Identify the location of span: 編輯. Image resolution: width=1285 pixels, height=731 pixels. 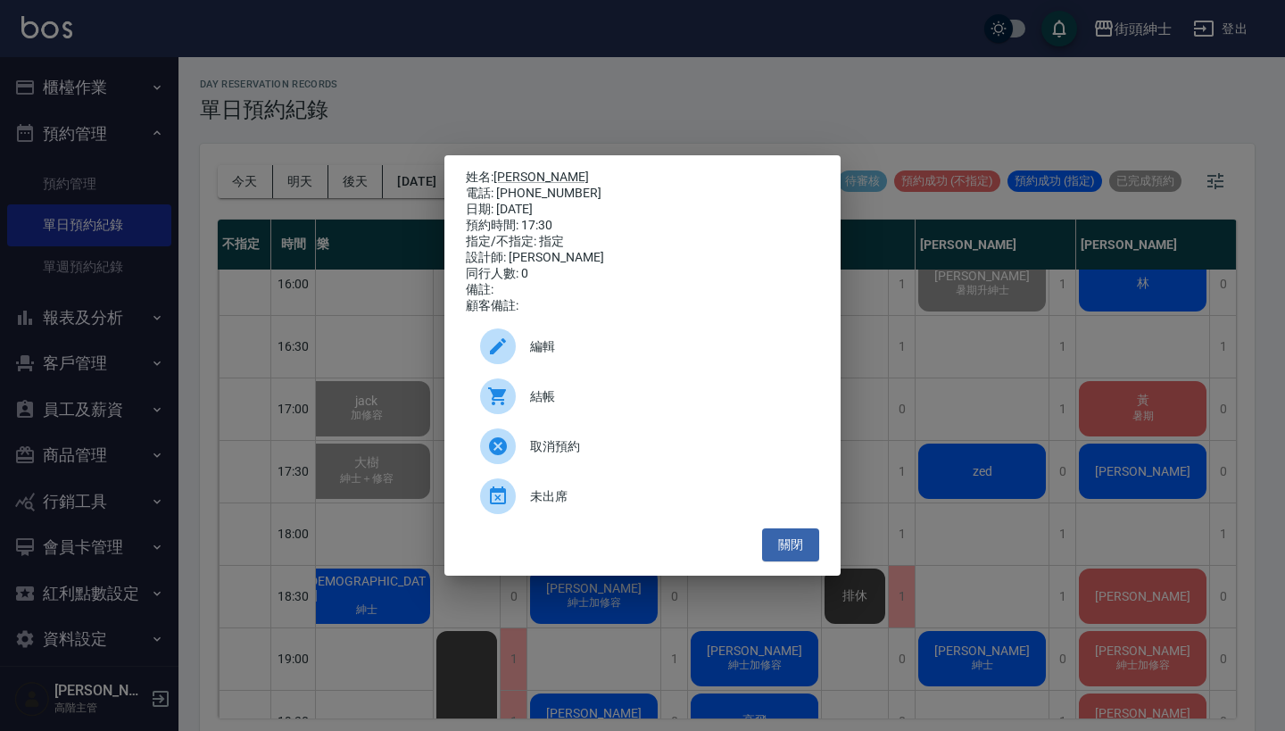
(667, 346).